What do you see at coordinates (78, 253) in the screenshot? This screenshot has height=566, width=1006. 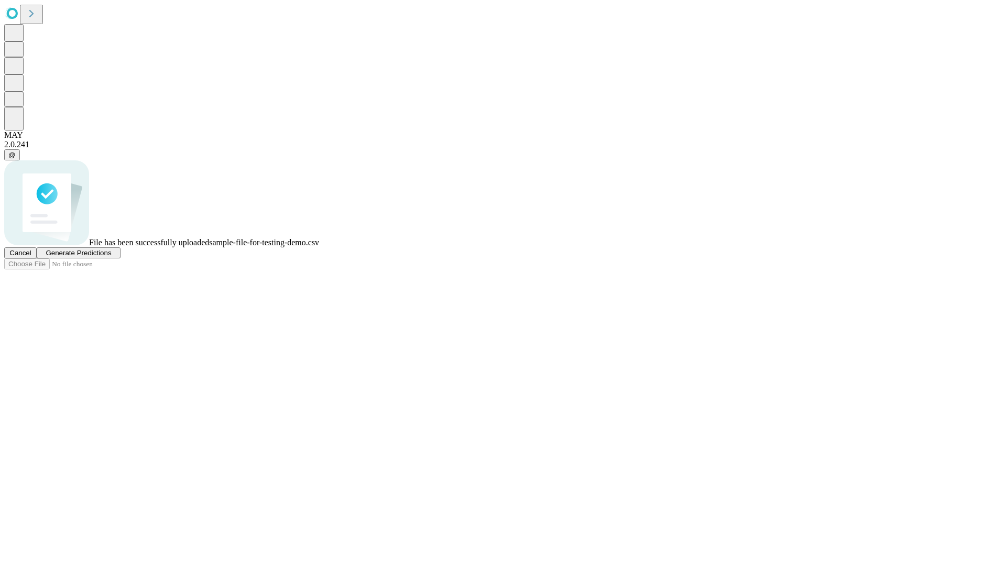 I see `span: Generate Predictions` at bounding box center [78, 253].